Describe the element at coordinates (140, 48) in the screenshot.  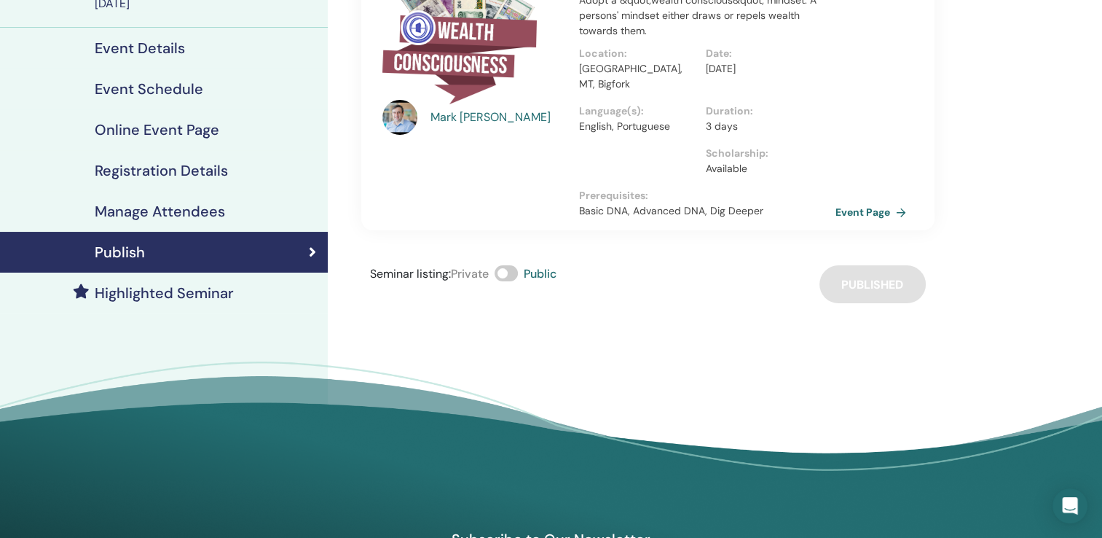
I see `h4: Event Details` at that location.